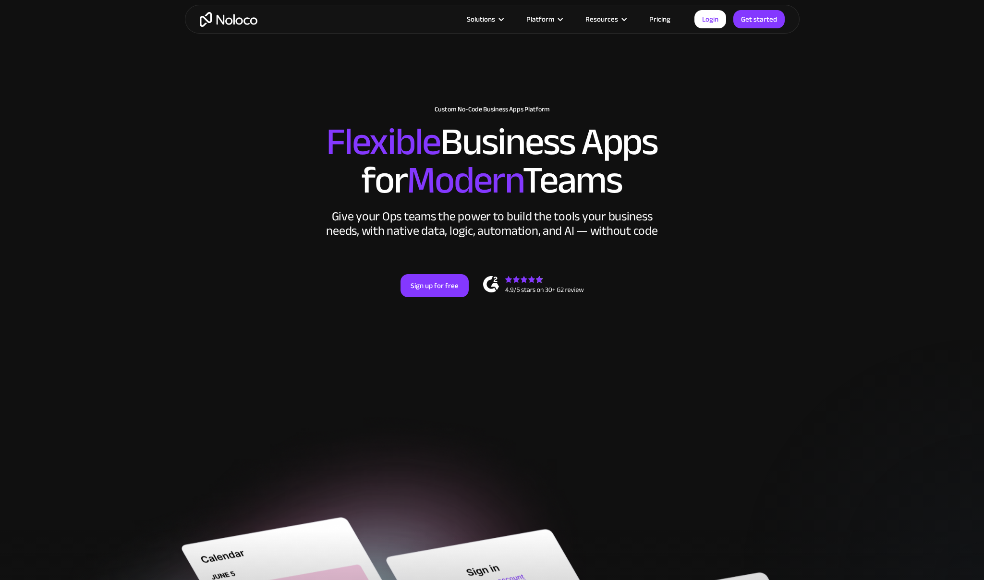 This screenshot has height=580, width=984. I want to click on a: Login, so click(710, 19).